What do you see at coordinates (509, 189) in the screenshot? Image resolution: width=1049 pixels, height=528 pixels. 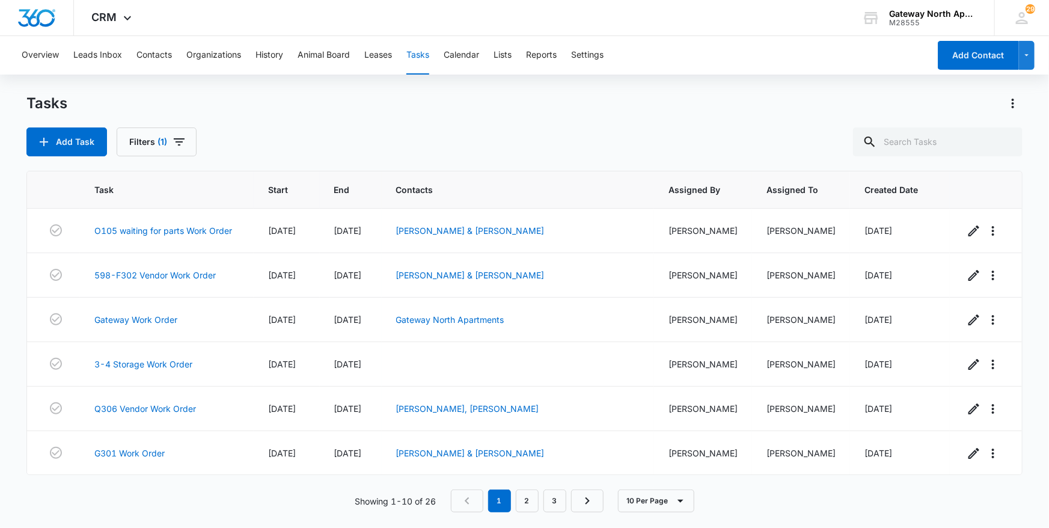 I see `span: Contacts` at bounding box center [509, 189].